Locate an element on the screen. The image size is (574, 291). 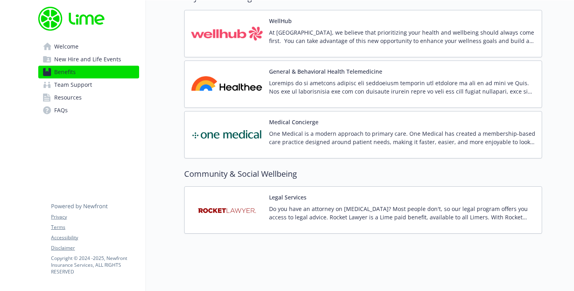
span: Benefits is located at coordinates (65, 72).